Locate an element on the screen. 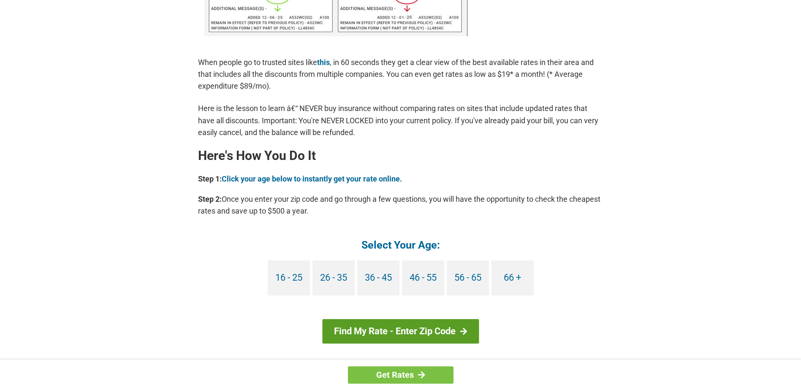  b: Step 2: is located at coordinates (210, 199).